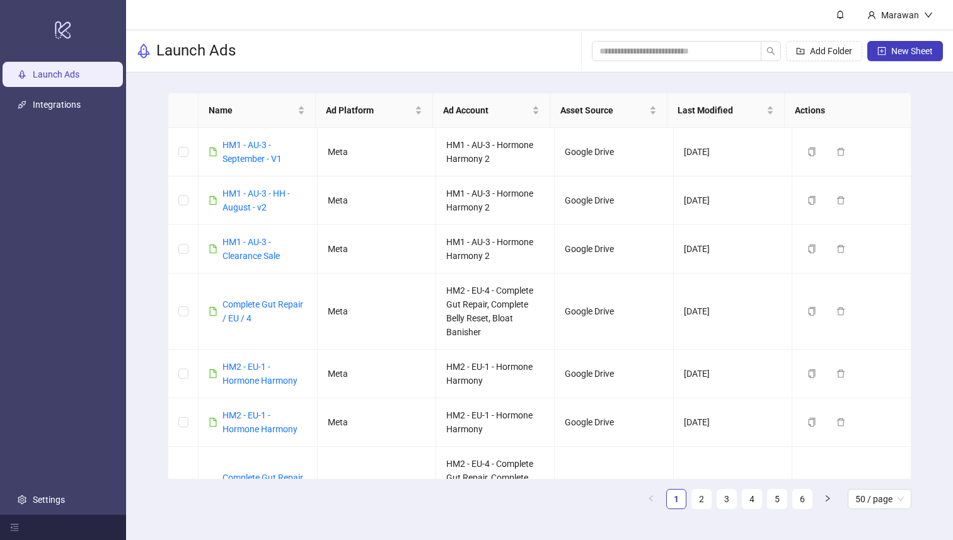  What do you see at coordinates (257, 110) in the screenshot?
I see `th: Name` at bounding box center [257, 110].